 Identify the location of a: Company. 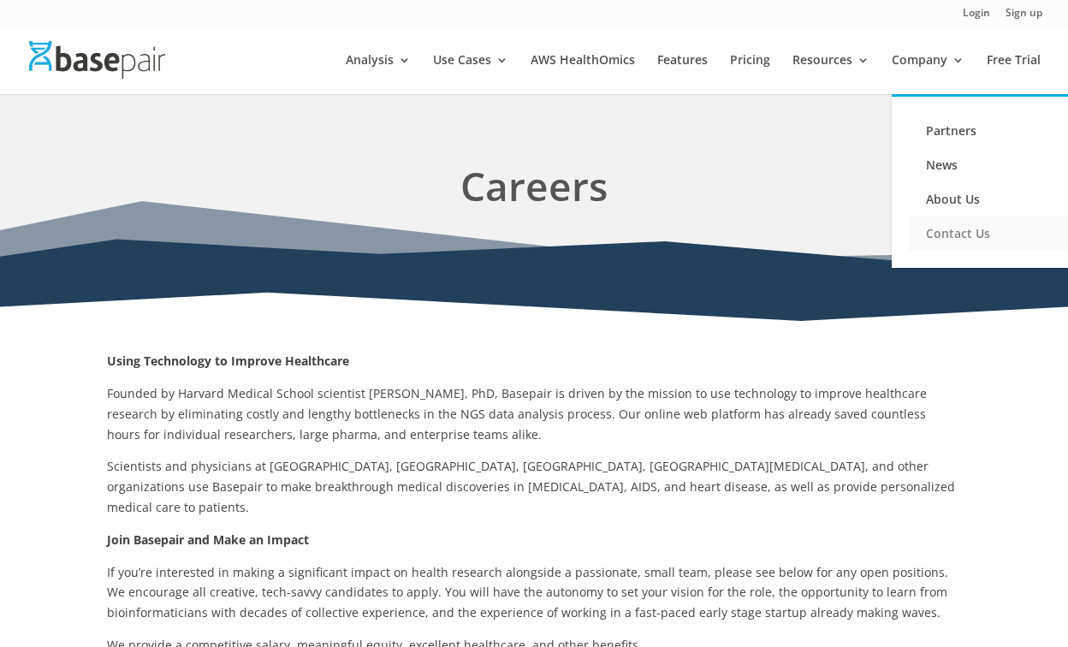
(927, 74).